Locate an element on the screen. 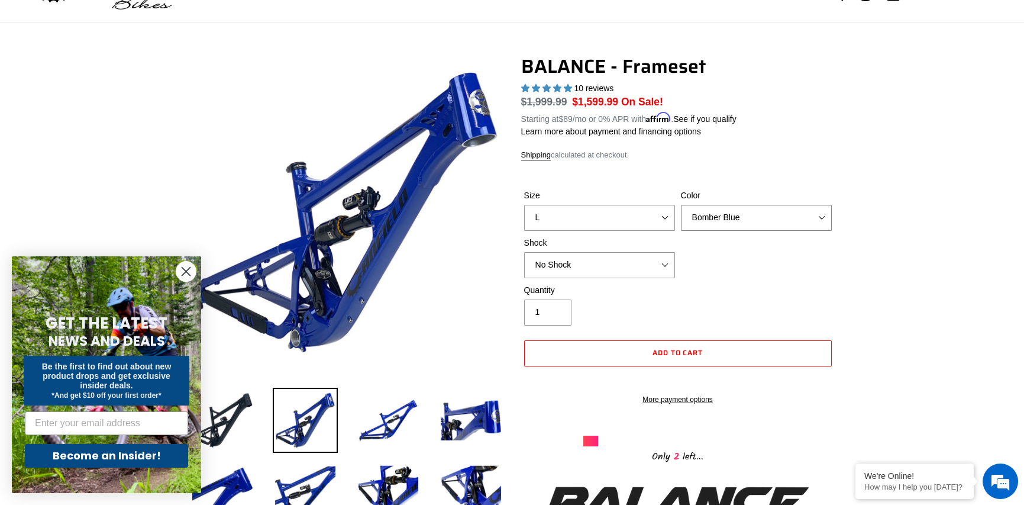  span: Be the first to find out about new product drops and get exclusive insider deals. is located at coordinates (106, 376).